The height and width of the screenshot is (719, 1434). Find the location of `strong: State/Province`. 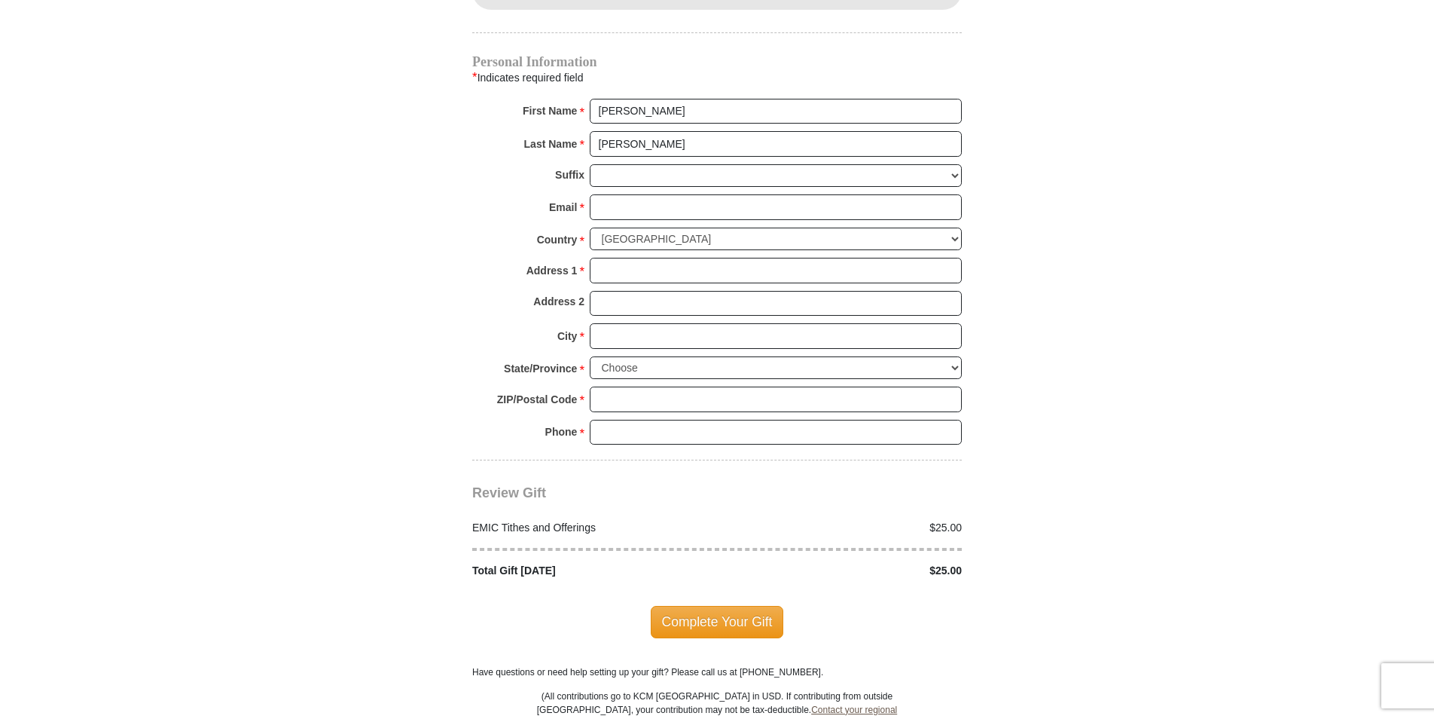

strong: State/Province is located at coordinates (540, 368).